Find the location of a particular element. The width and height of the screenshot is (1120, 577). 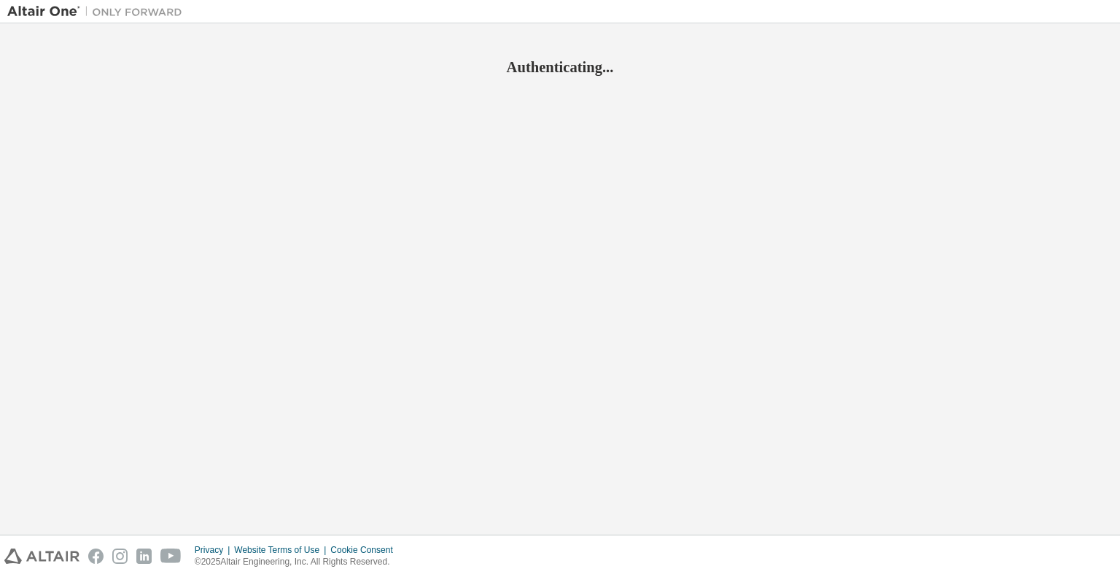

img: altair_logo.svg is located at coordinates (42, 556).